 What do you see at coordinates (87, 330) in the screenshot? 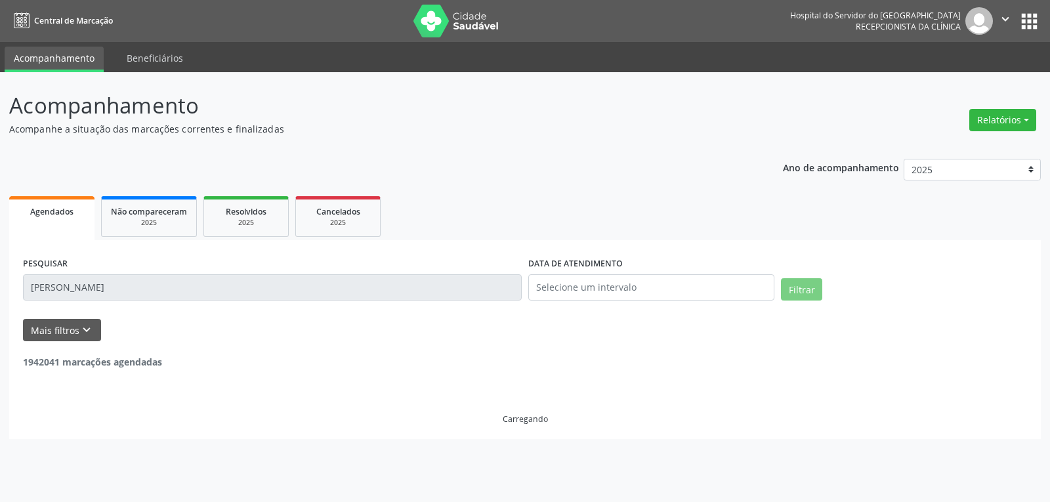
I see `i: keyboard_arrow_down` at bounding box center [87, 330].